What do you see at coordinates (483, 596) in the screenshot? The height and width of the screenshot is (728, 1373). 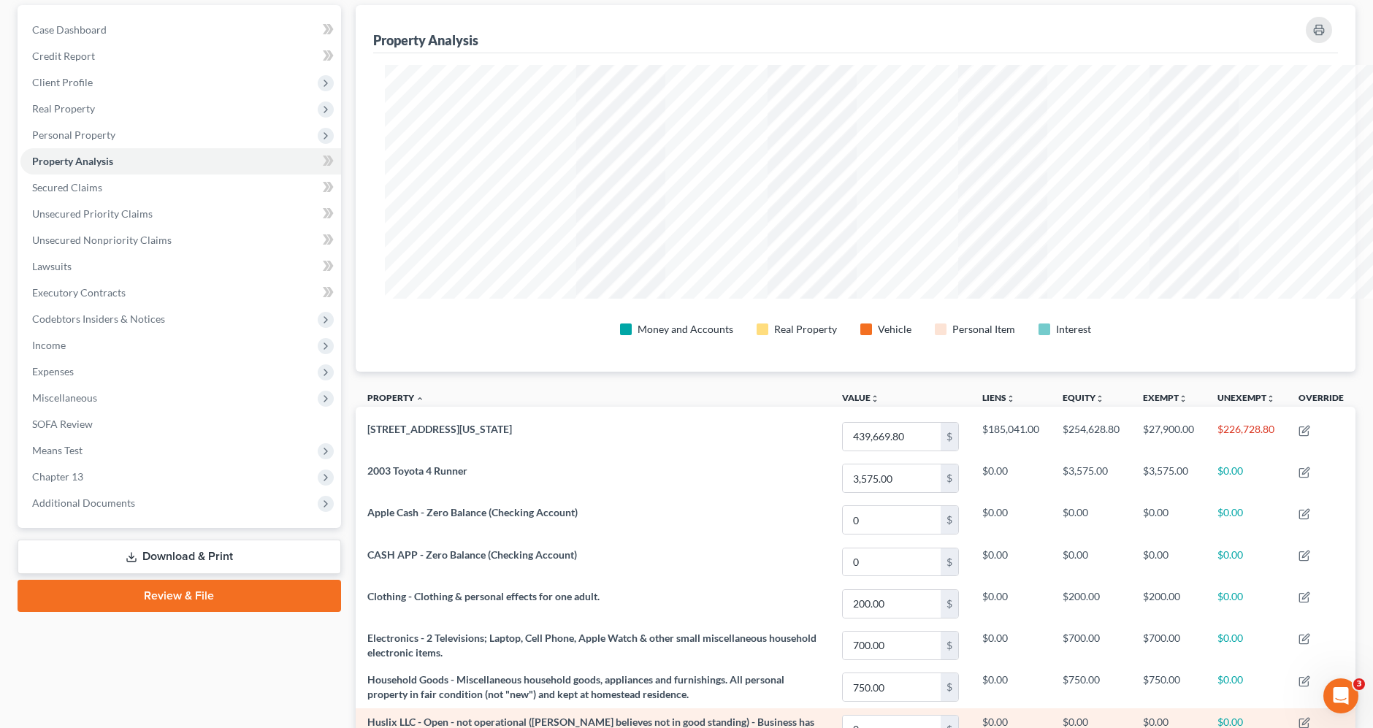 I see `span: Clothing - Clothing & personal effects for one adult.` at bounding box center [483, 596].